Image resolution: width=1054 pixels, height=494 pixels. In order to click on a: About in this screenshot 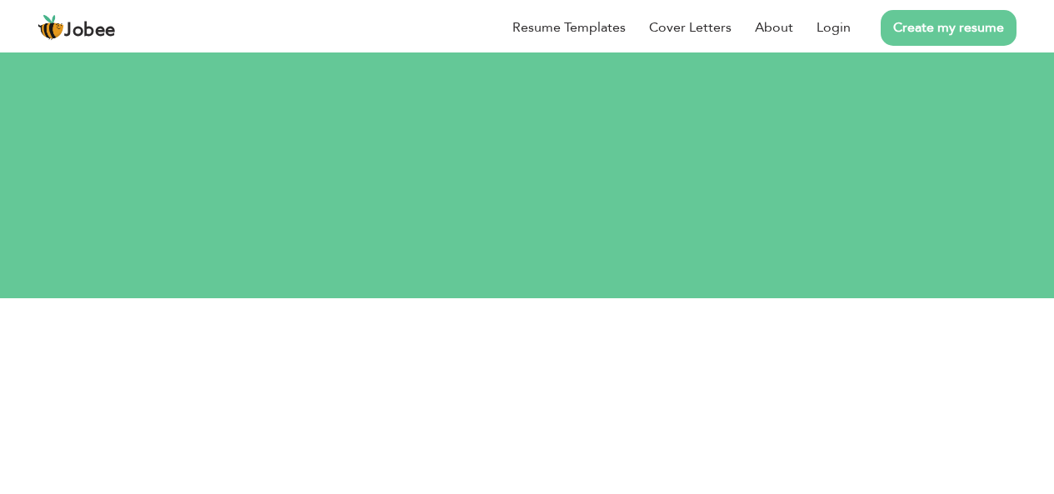, I will do `click(774, 28)`.